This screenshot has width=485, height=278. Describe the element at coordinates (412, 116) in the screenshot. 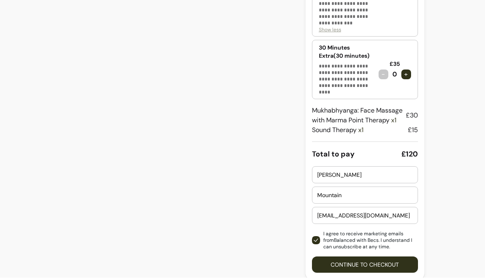

I see `div: £30` at that location.